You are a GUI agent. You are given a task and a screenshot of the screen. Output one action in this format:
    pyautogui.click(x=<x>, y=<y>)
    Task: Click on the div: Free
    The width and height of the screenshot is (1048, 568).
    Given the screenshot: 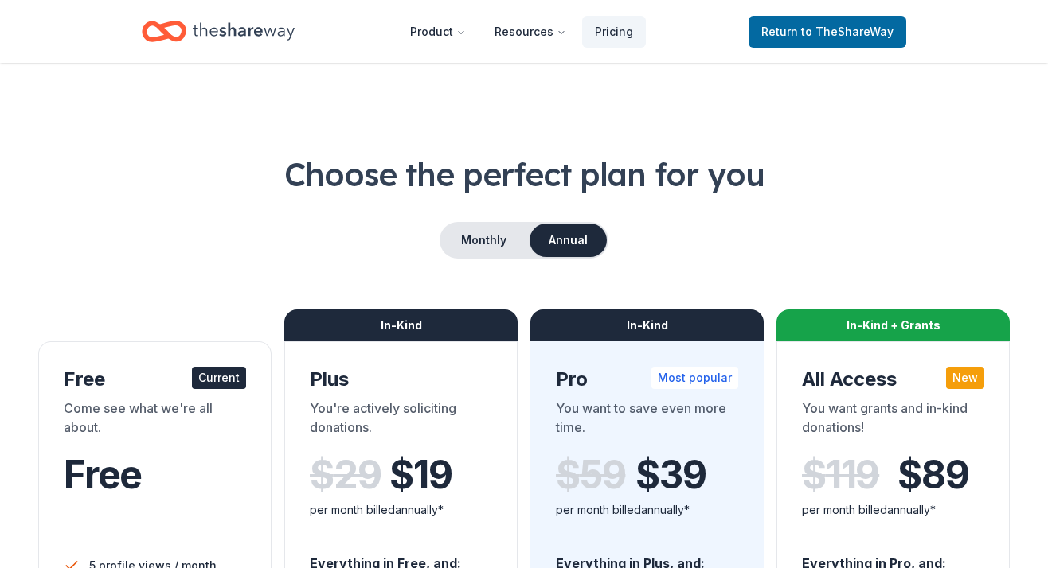 What is the action you would take?
    pyautogui.click(x=154, y=380)
    